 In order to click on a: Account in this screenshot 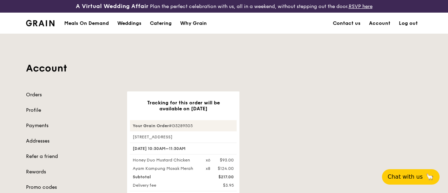, I will do `click(380, 24)`.